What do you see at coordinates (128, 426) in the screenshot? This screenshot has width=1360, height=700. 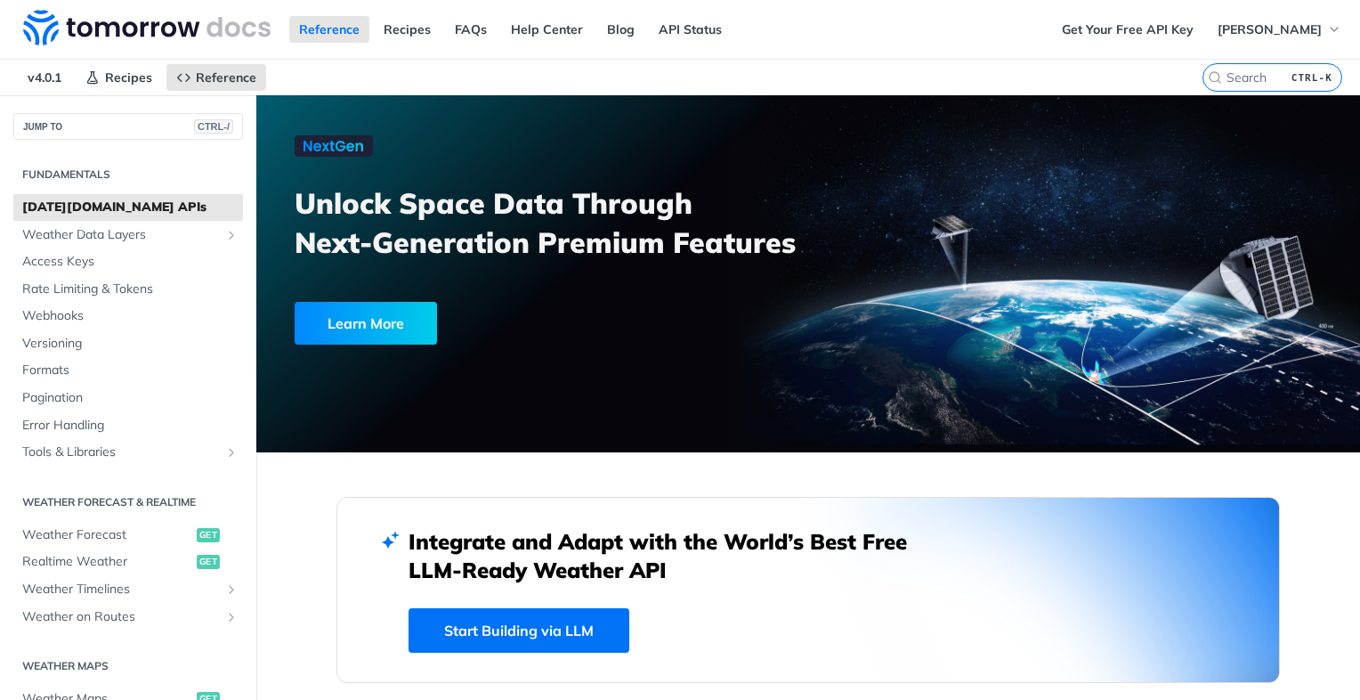 I see `a: Error Handling` at bounding box center [128, 426].